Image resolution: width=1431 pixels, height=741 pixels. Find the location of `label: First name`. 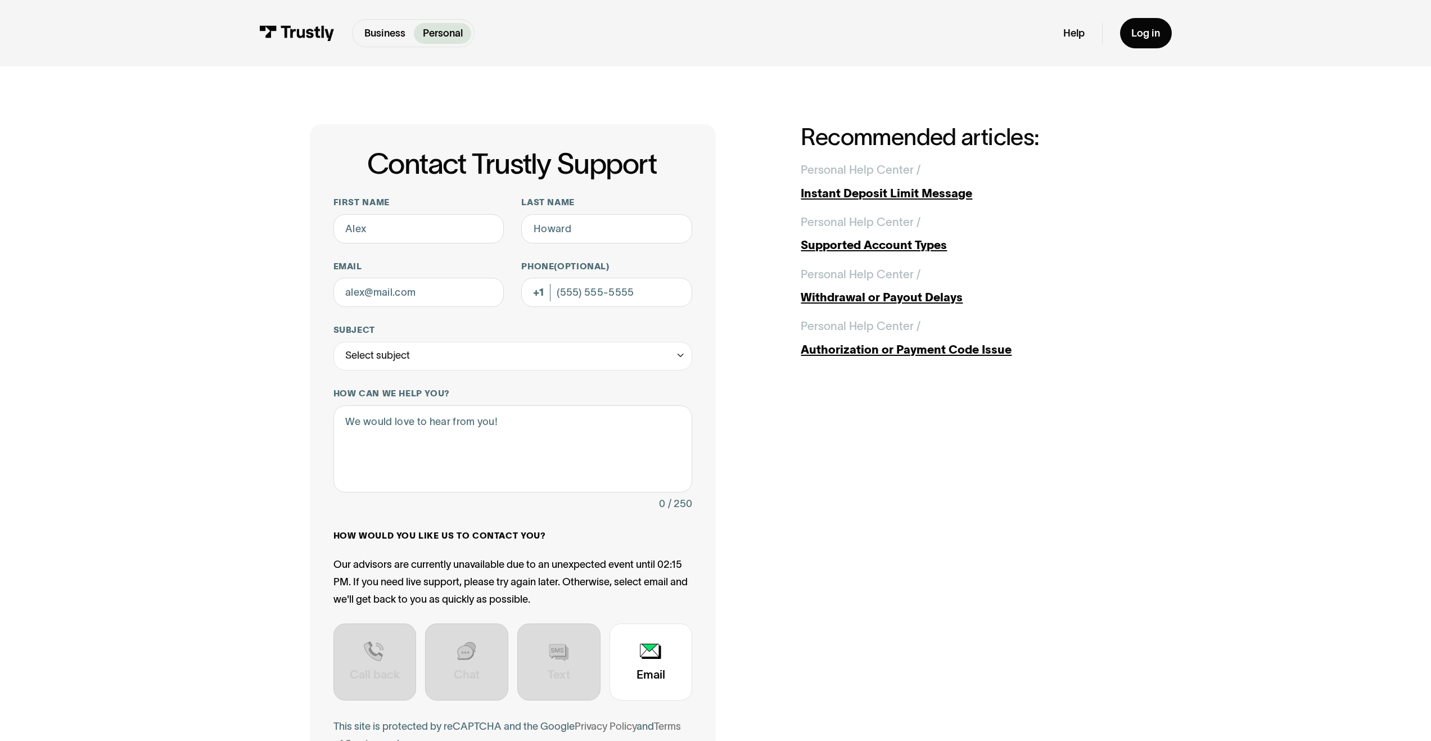

label: First name is located at coordinates (419, 202).